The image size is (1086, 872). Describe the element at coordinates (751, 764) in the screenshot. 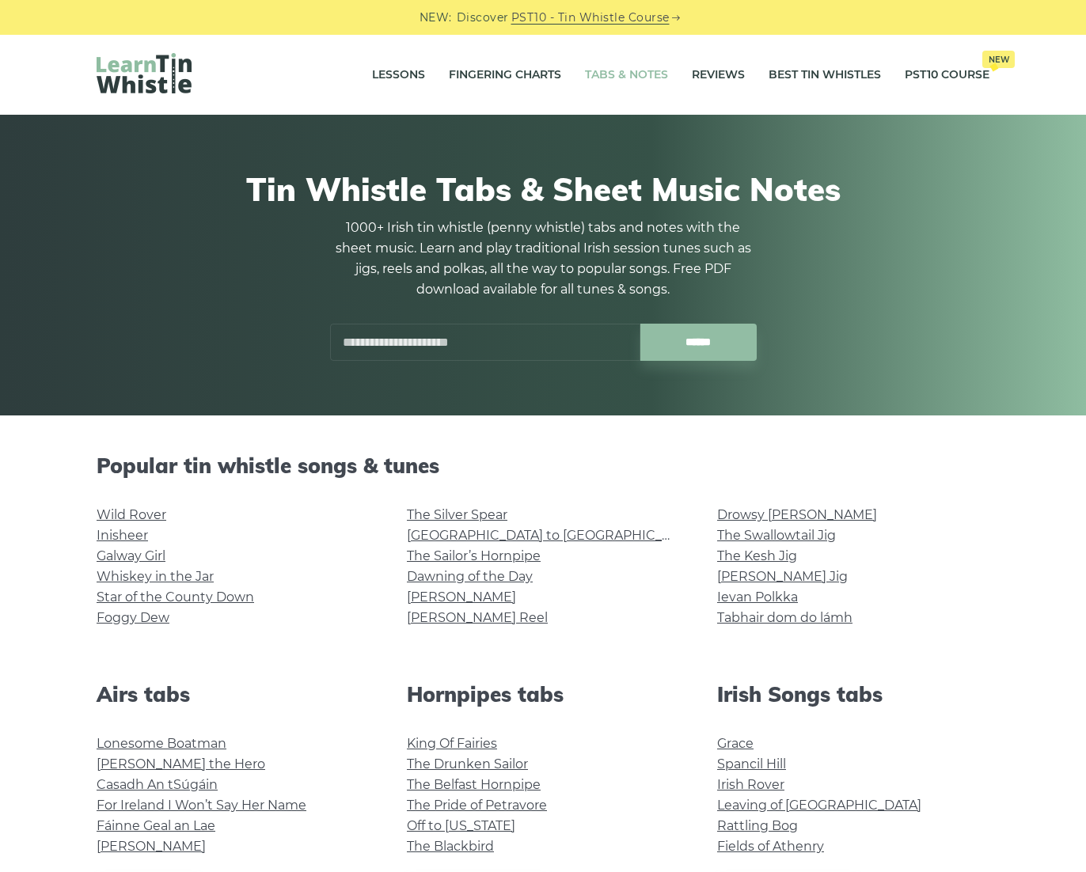

I see `a: Spancil Hill` at that location.